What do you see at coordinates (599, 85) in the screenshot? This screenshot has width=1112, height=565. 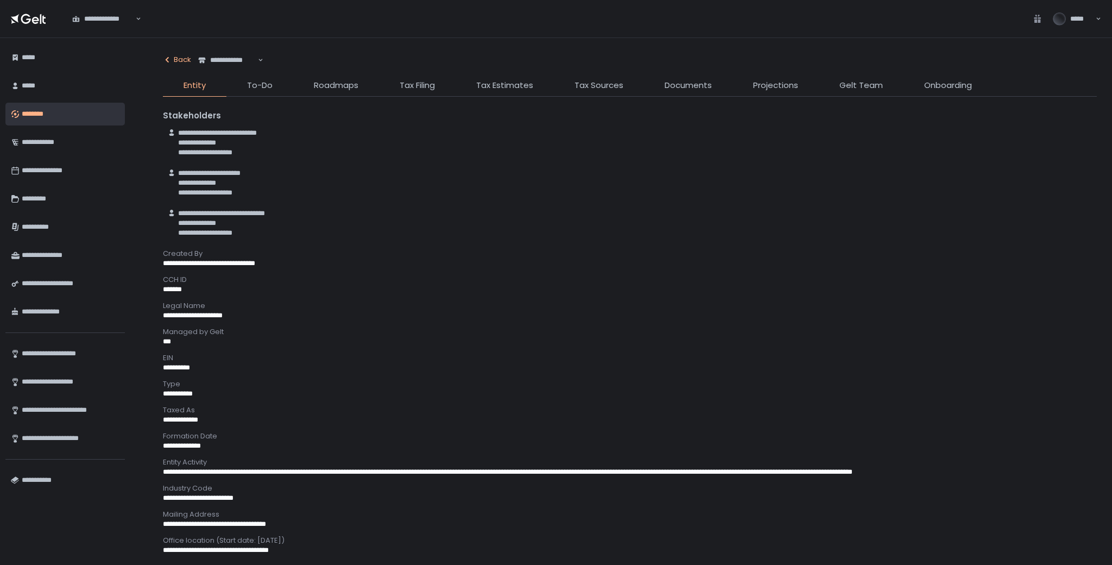 I see `span: Tax Sources` at bounding box center [599, 85].